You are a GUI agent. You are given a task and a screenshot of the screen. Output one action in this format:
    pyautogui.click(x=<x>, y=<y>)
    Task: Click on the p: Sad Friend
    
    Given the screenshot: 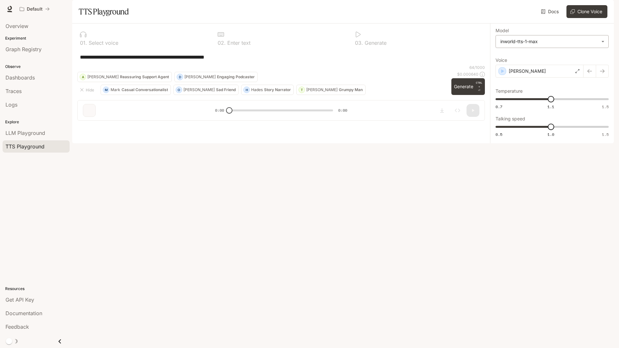 What is the action you would take?
    pyautogui.click(x=226, y=90)
    